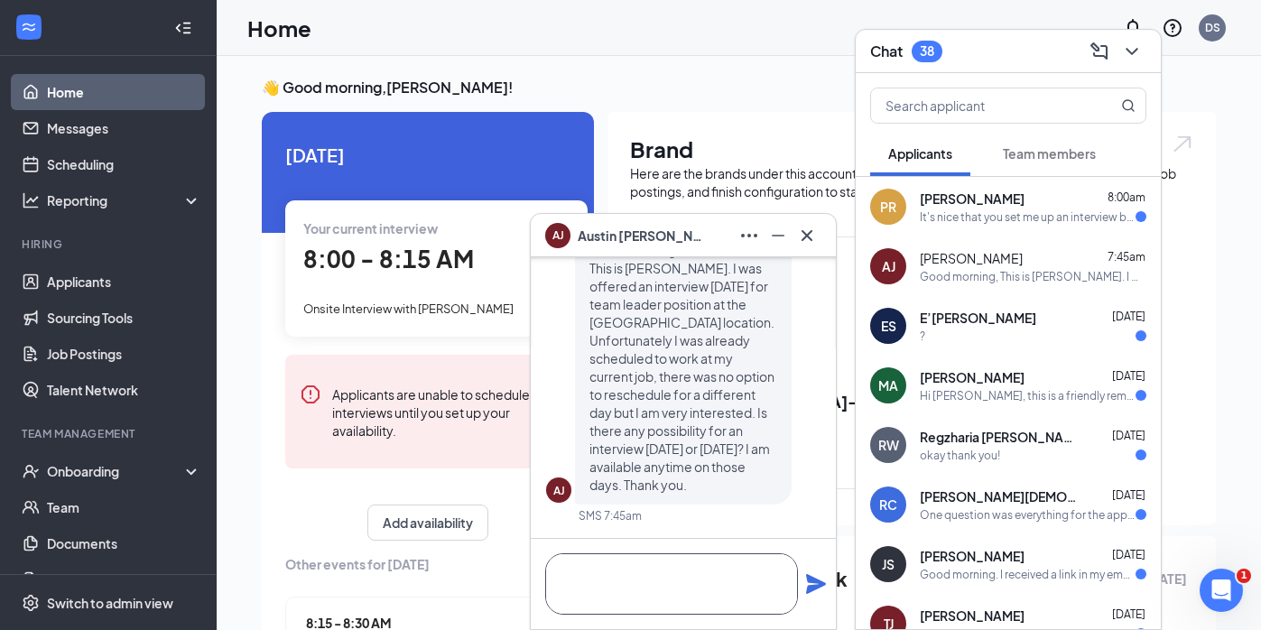 The width and height of the screenshot is (1261, 630). Describe the element at coordinates (116, 471) in the screenshot. I see `div: Onboarding` at that location.